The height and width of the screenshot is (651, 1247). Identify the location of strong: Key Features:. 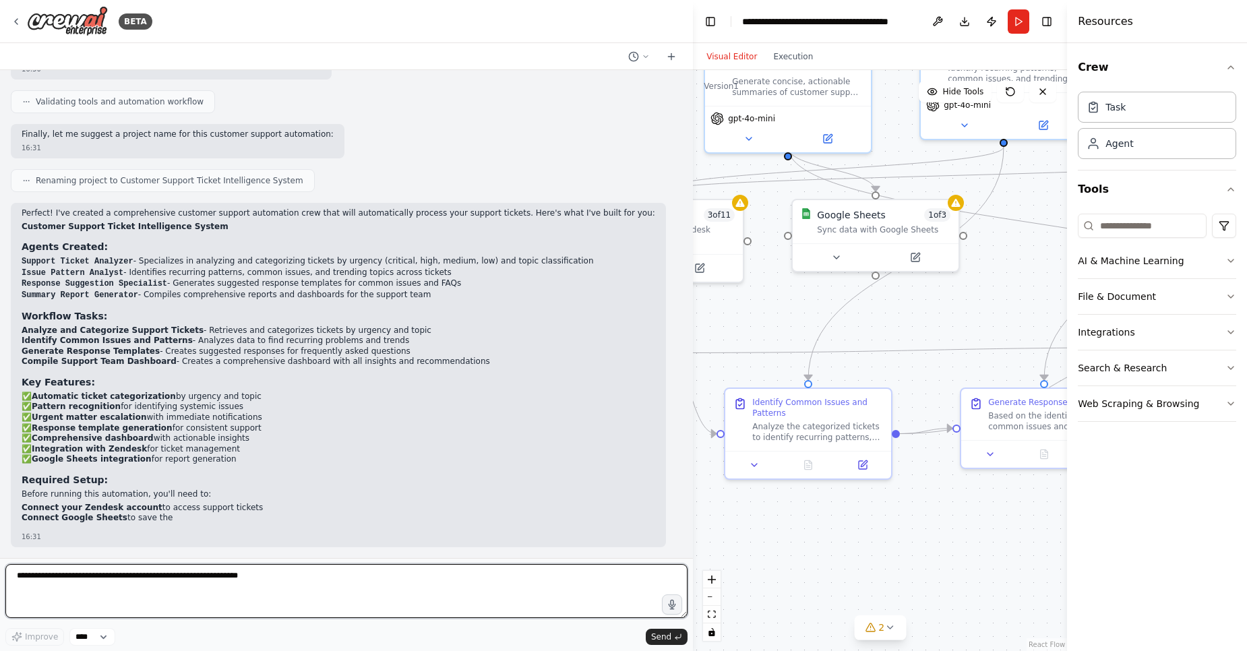
(58, 382).